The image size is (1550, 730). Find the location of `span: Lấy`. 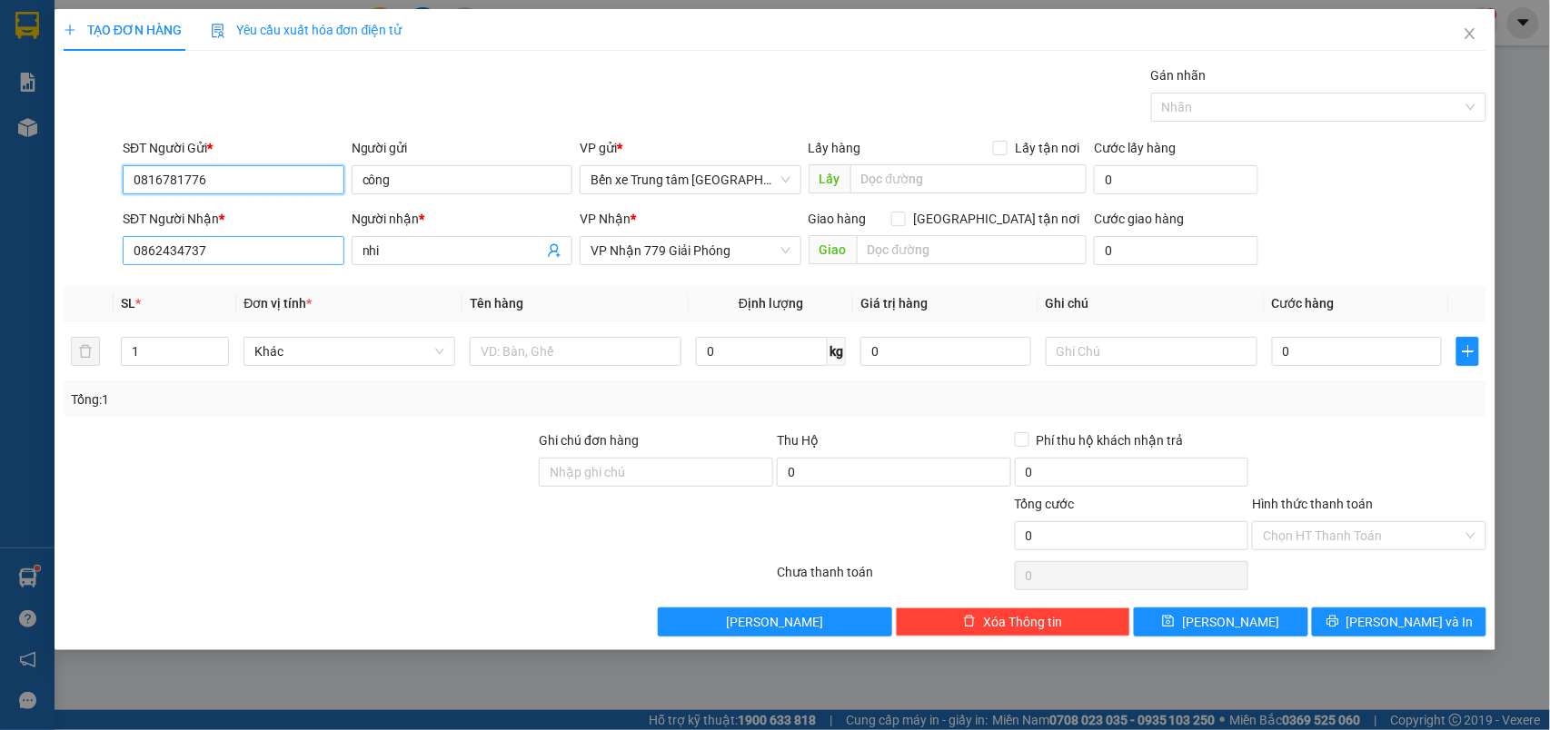

span: Lấy is located at coordinates (829, 179).